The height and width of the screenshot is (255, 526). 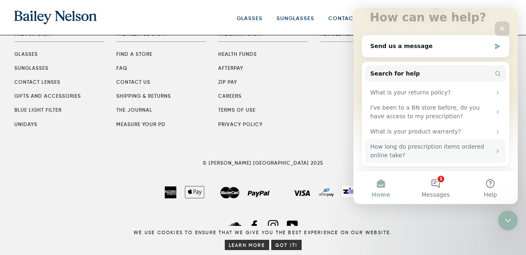 What do you see at coordinates (235, 225) in the screenshot?
I see `img: soundcloud.png` at bounding box center [235, 225].